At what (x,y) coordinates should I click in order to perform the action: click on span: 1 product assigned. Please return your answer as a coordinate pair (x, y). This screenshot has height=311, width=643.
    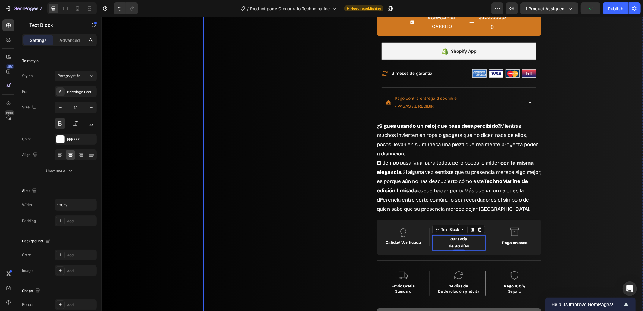
    Looking at the image, I should click on (545, 8).